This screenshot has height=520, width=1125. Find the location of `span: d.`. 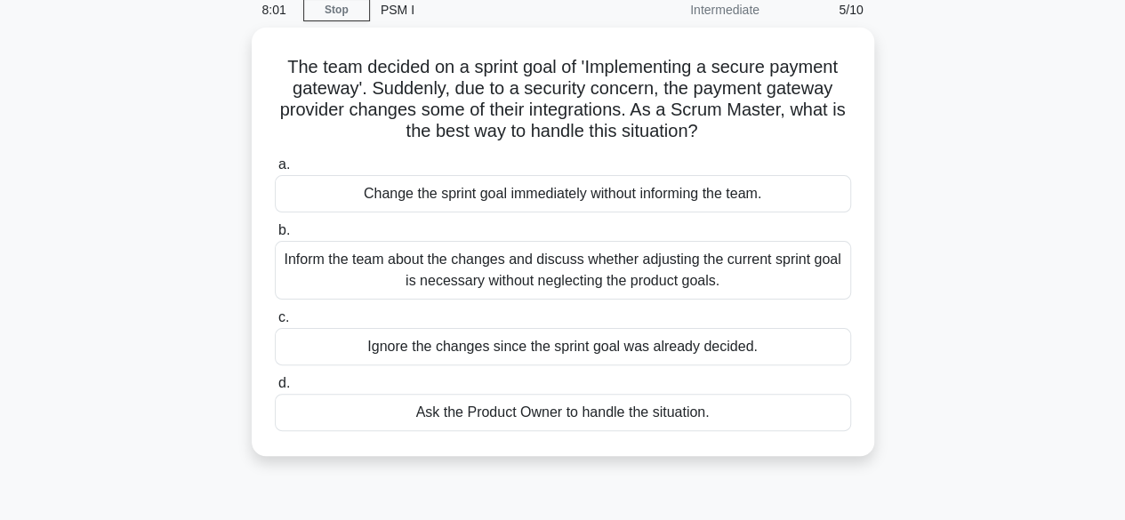

span: d. is located at coordinates (284, 382).